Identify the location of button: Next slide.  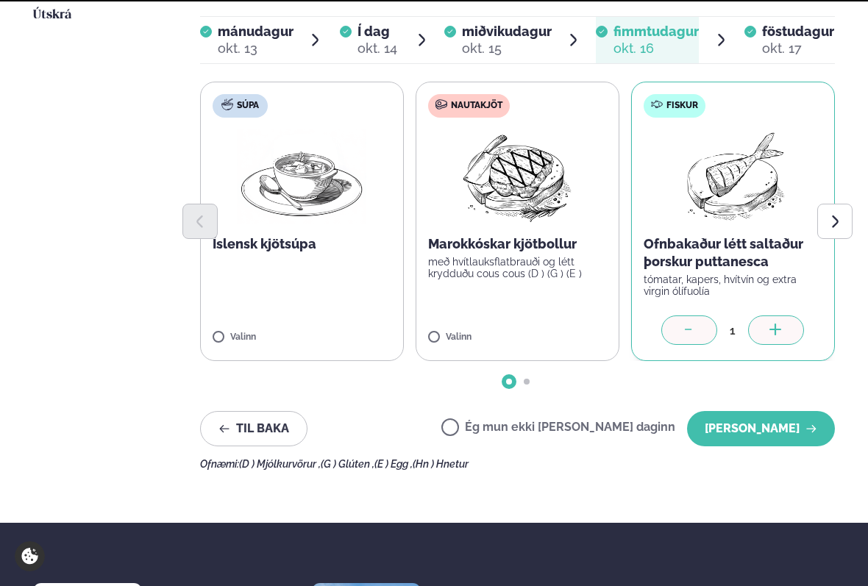
(835, 221).